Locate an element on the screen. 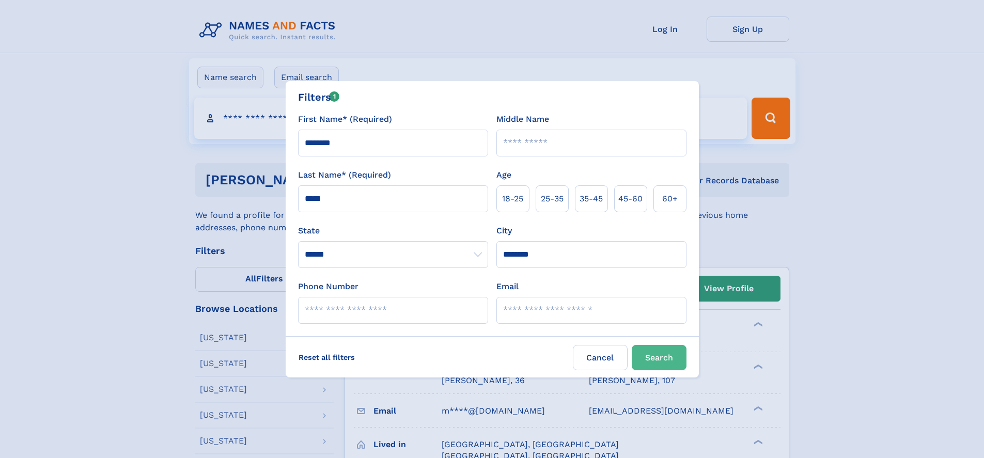 The height and width of the screenshot is (458, 984). span: 60+ is located at coordinates (670, 199).